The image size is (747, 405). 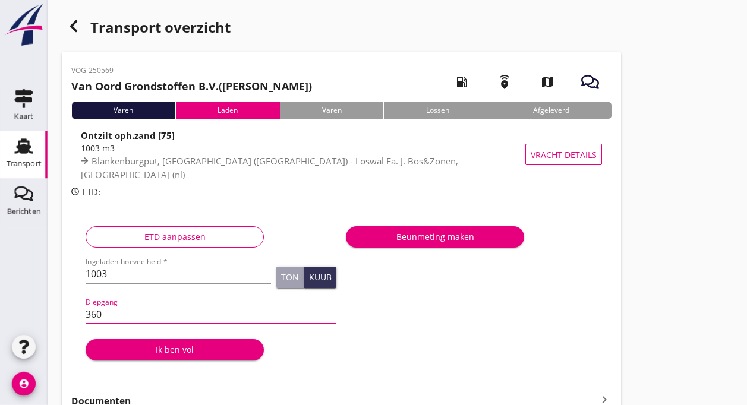 What do you see at coordinates (320, 277) in the screenshot?
I see `div: Kuub` at bounding box center [320, 277].